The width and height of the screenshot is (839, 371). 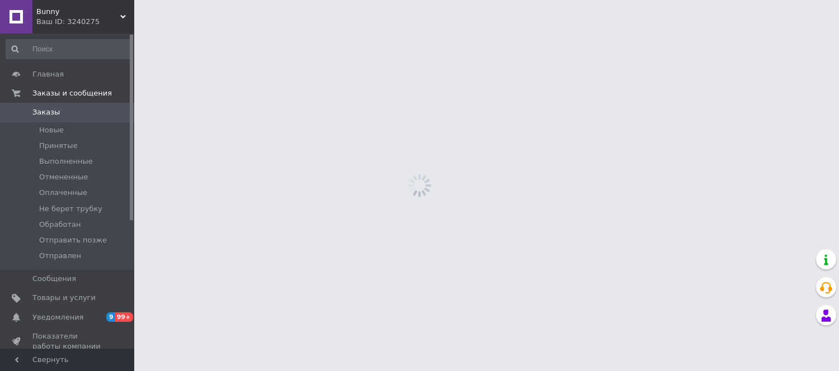 I want to click on span: Принятые, so click(x=58, y=146).